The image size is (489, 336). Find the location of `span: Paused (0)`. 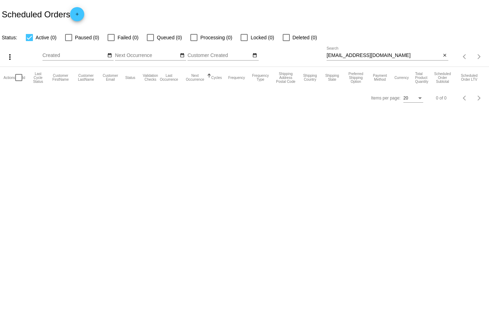

span: Paused (0) is located at coordinates (87, 38).